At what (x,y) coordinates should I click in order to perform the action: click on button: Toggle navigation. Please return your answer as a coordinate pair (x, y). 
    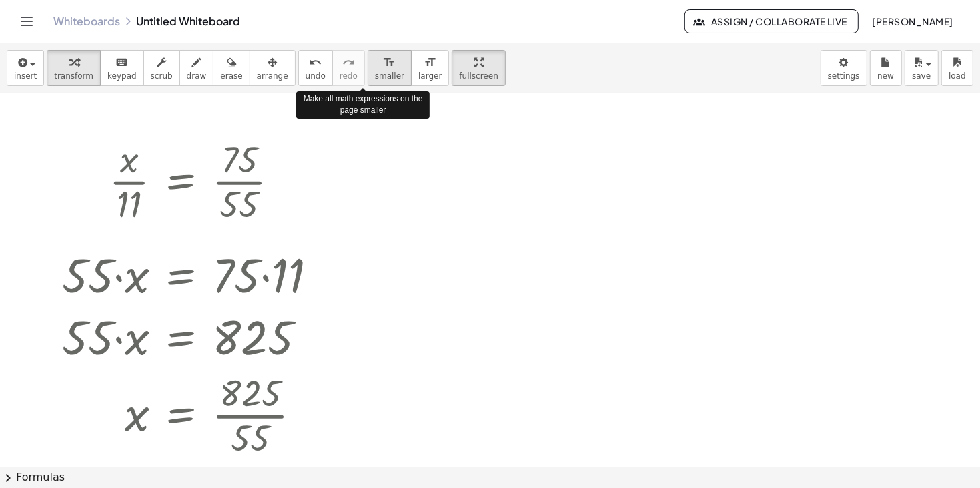
    Looking at the image, I should click on (27, 21).